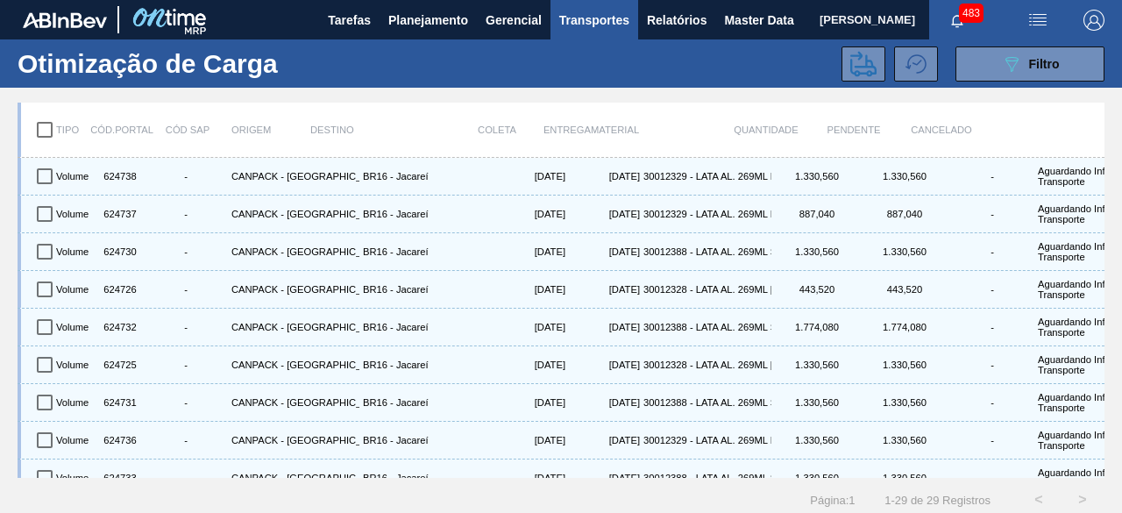 The image size is (1122, 513). What do you see at coordinates (1093, 20) in the screenshot?
I see `img: Logout` at bounding box center [1093, 20].